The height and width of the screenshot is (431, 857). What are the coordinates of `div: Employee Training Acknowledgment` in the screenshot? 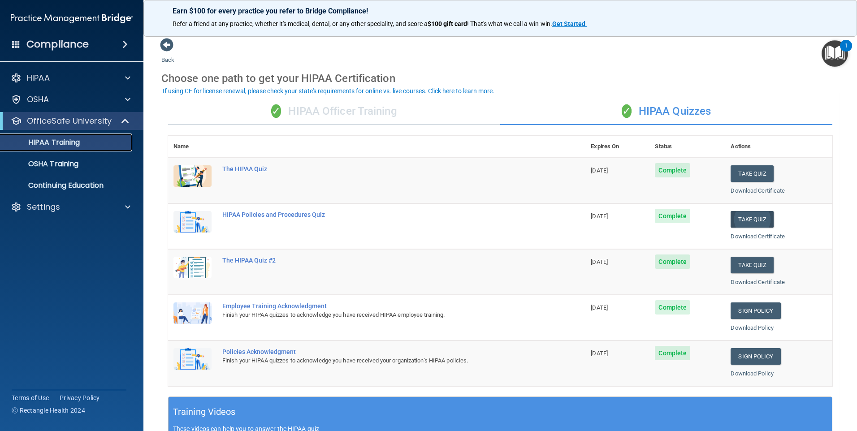 It's located at (381, 306).